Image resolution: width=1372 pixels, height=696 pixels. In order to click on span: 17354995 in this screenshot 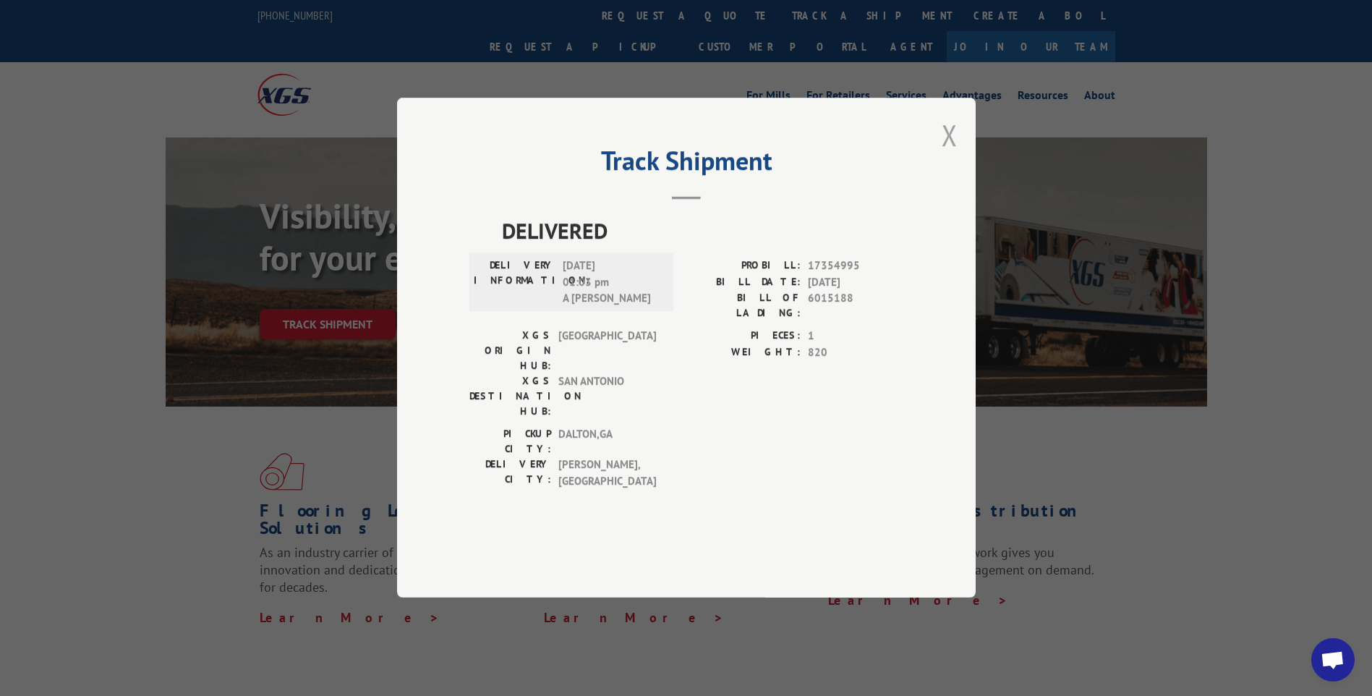, I will do `click(856, 266)`.